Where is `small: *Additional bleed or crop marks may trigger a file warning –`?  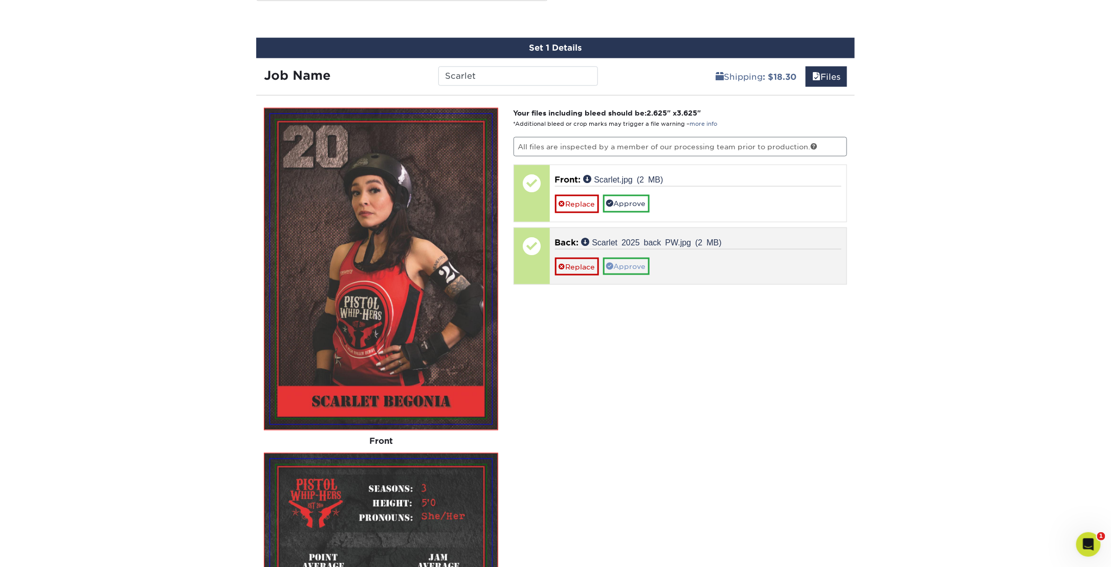 small: *Additional bleed or crop marks may trigger a file warning – is located at coordinates (615, 124).